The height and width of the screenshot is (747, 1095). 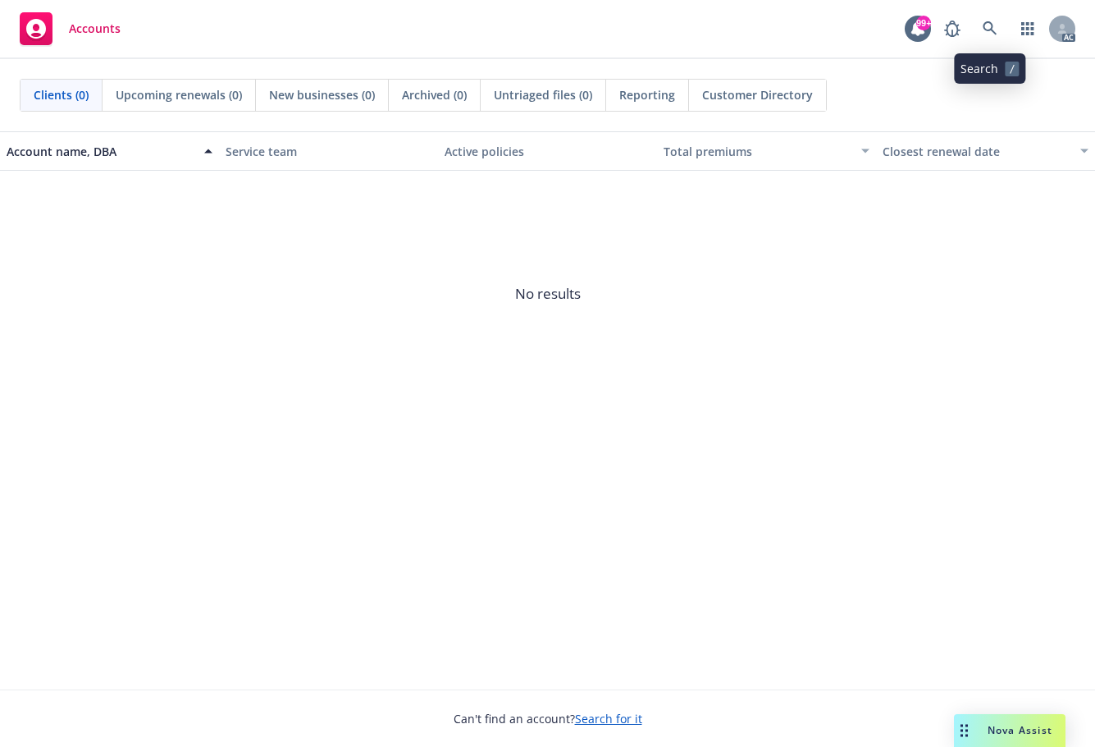 I want to click on span: Archived (0), so click(x=434, y=94).